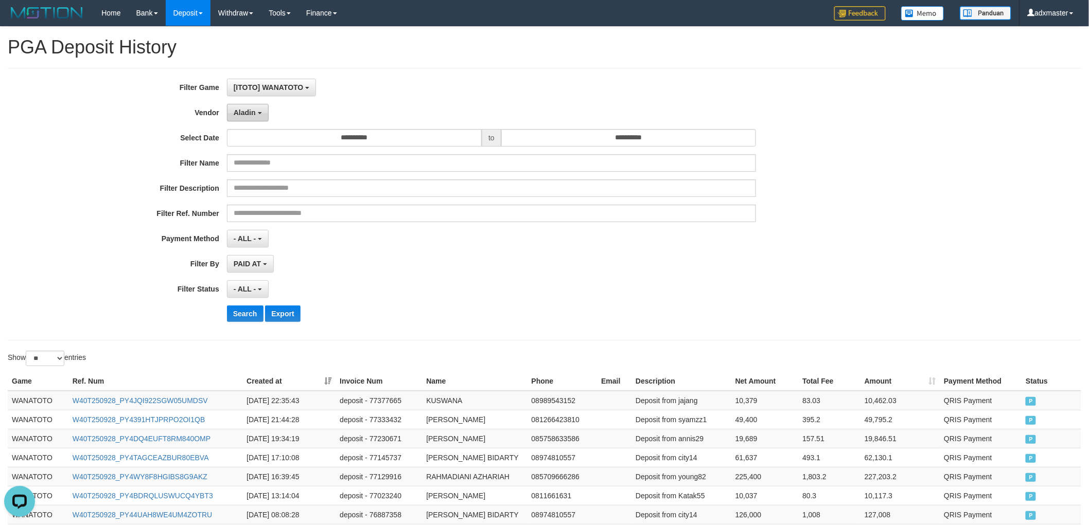 The width and height of the screenshot is (1089, 525). I want to click on td: 19,846.51, so click(900, 438).